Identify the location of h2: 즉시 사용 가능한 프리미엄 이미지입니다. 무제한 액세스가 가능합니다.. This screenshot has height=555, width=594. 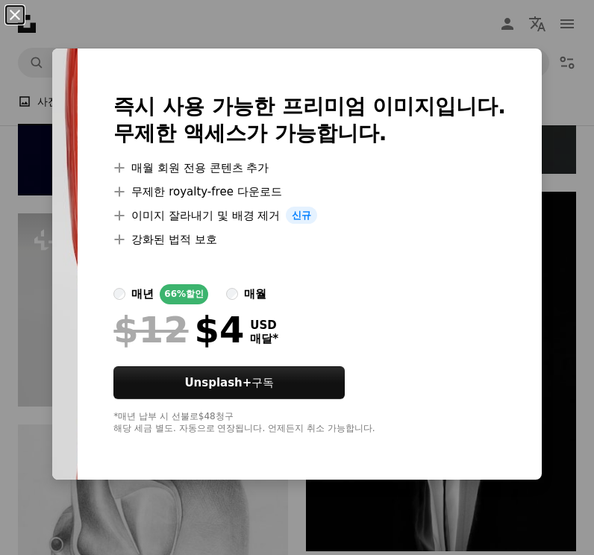
(310, 120).